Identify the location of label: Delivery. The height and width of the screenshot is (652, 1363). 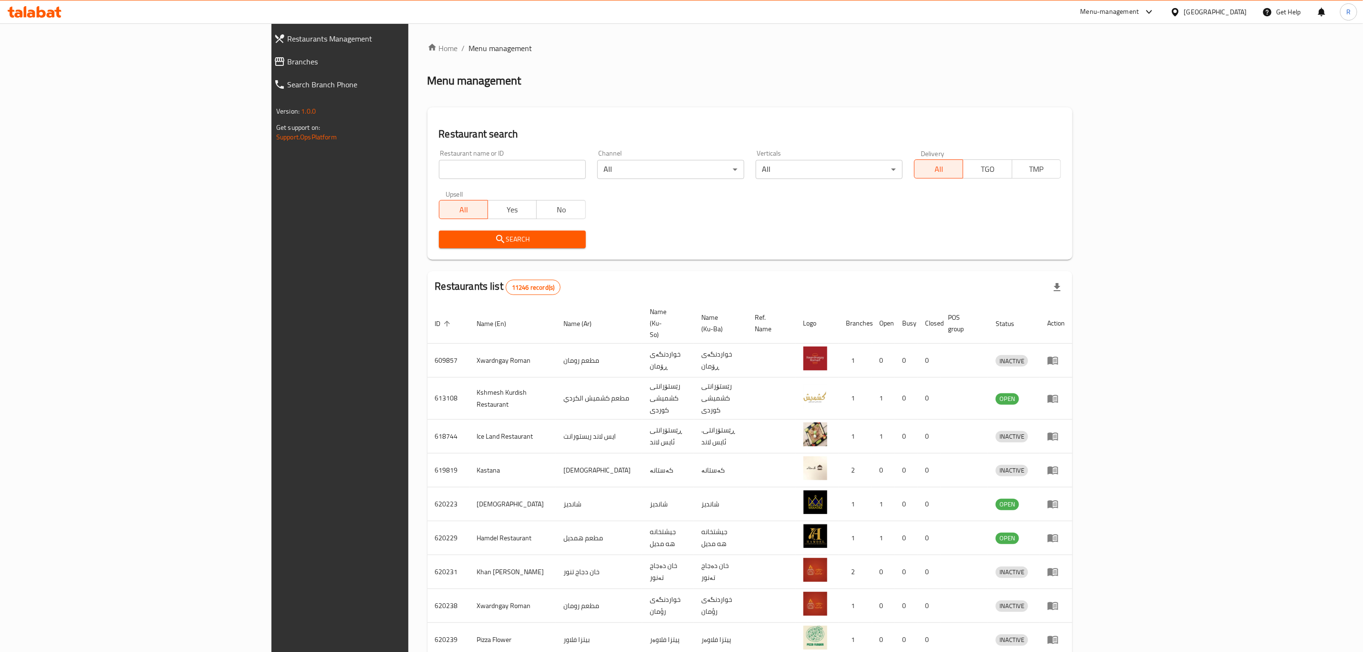
(933, 153).